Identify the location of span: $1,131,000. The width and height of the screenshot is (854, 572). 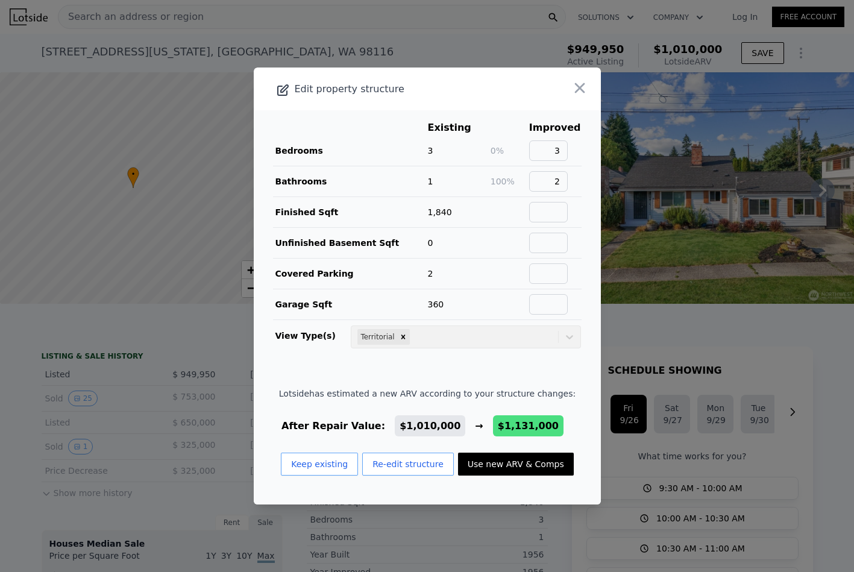
(528, 426).